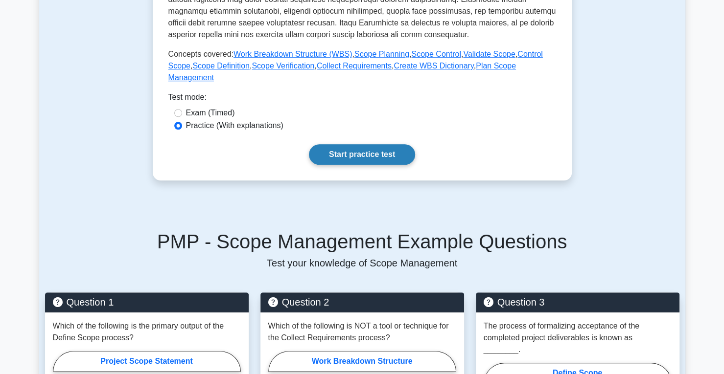 The image size is (724, 374). Describe the element at coordinates (362, 362) in the screenshot. I see `label: Work Breakdown Structure` at that location.